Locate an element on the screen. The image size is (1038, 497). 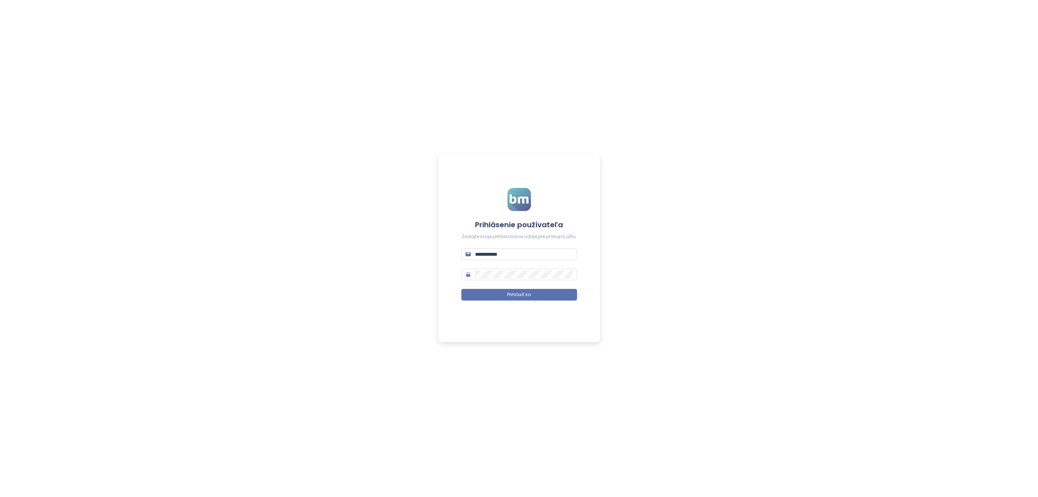
span: mail is located at coordinates (468, 254).